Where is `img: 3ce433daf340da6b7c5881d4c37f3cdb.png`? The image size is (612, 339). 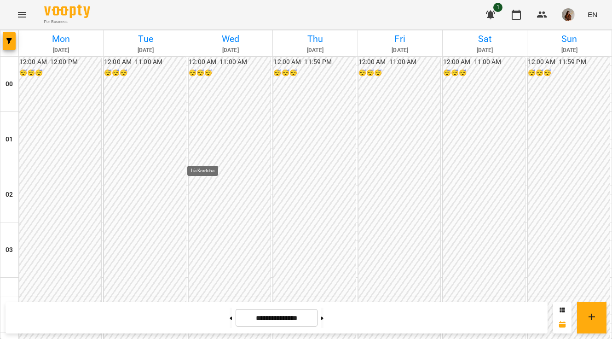 img: 3ce433daf340da6b7c5881d4c37f3cdb.png is located at coordinates (568, 15).